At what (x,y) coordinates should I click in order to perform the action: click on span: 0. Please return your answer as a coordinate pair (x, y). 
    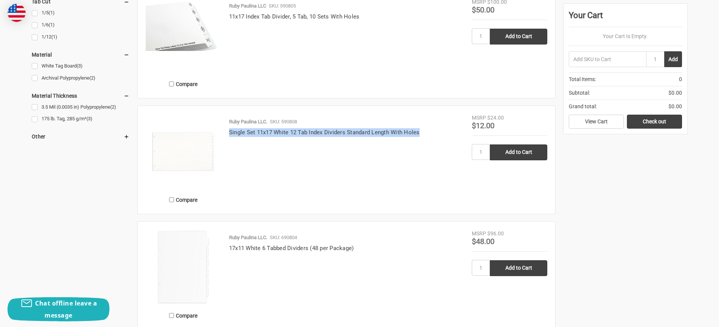
    Looking at the image, I should click on (681, 79).